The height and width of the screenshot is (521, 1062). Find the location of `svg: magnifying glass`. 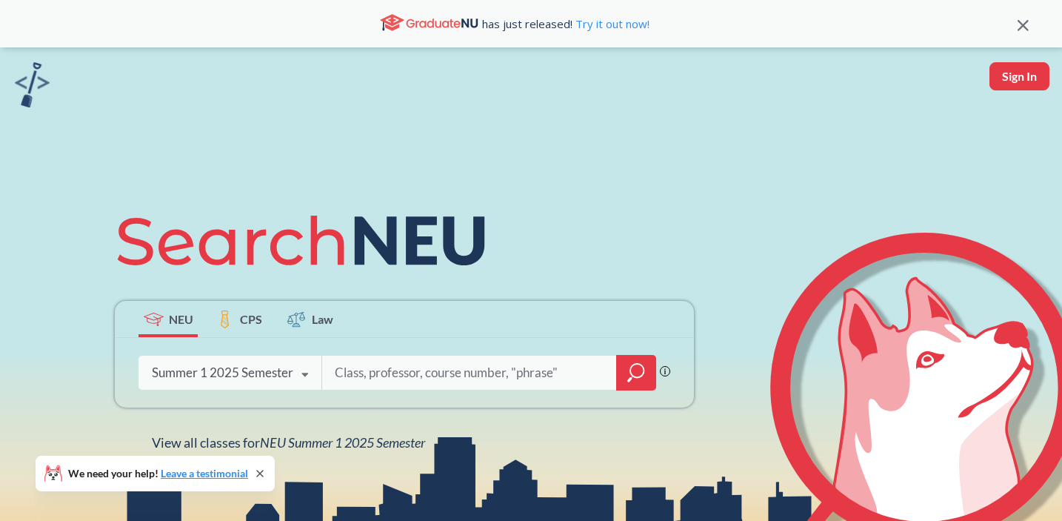

svg: magnifying glass is located at coordinates (636, 373).